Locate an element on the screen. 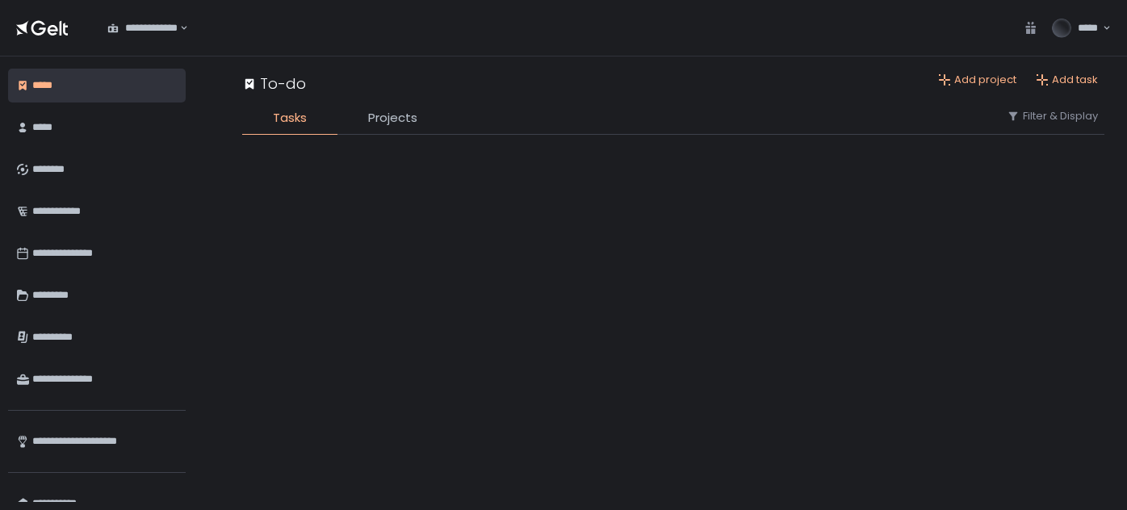 Image resolution: width=1127 pixels, height=510 pixels. div: To-do is located at coordinates (274, 83).